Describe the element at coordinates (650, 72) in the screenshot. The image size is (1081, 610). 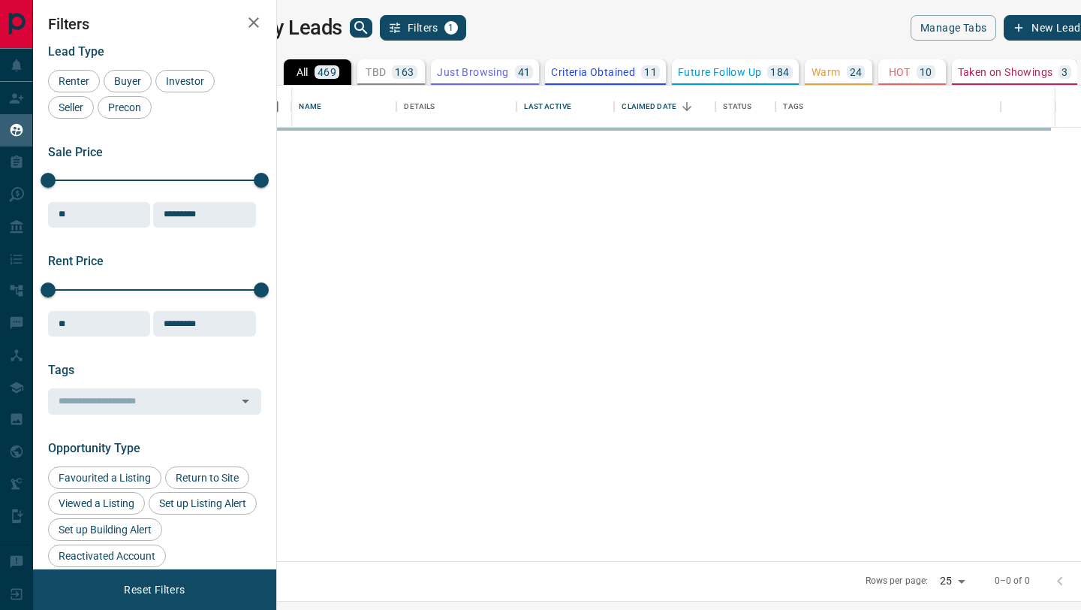
I see `p: 11` at that location.